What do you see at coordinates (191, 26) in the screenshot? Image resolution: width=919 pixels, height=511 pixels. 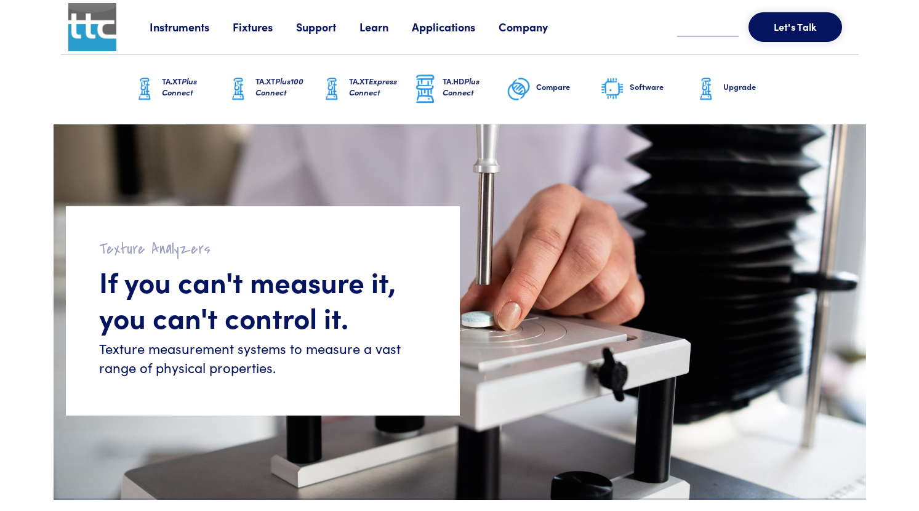 I see `a: Instruments` at bounding box center [191, 26].